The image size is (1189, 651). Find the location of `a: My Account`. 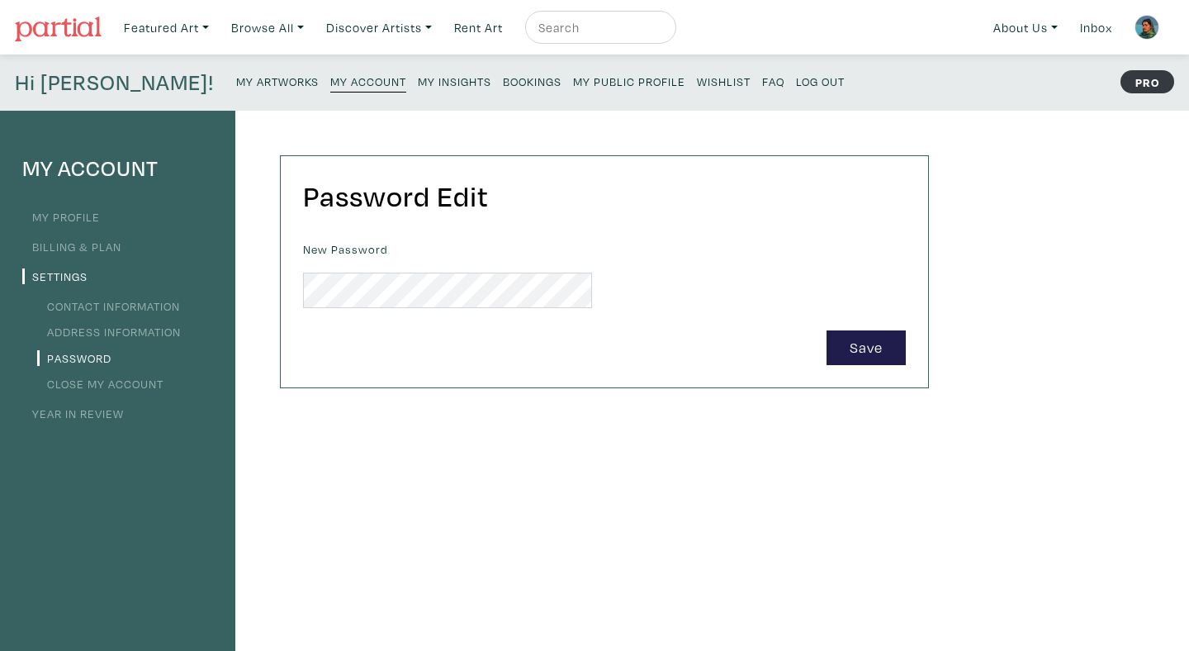

a: My Account is located at coordinates (368, 81).